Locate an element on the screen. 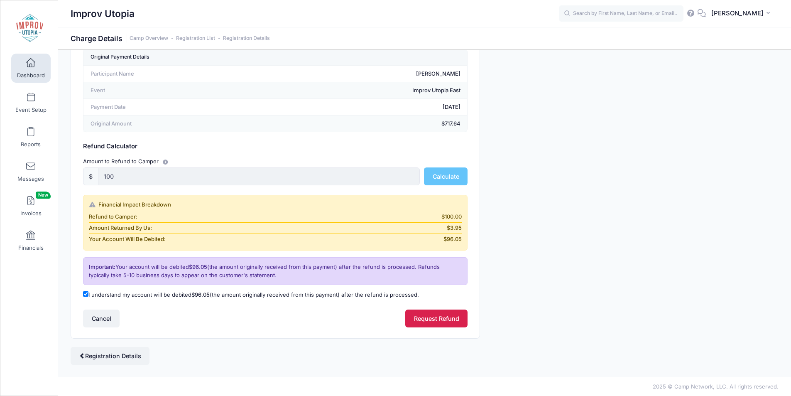 The height and width of the screenshot is (396, 791). input: 0.00 is located at coordinates (259, 176).